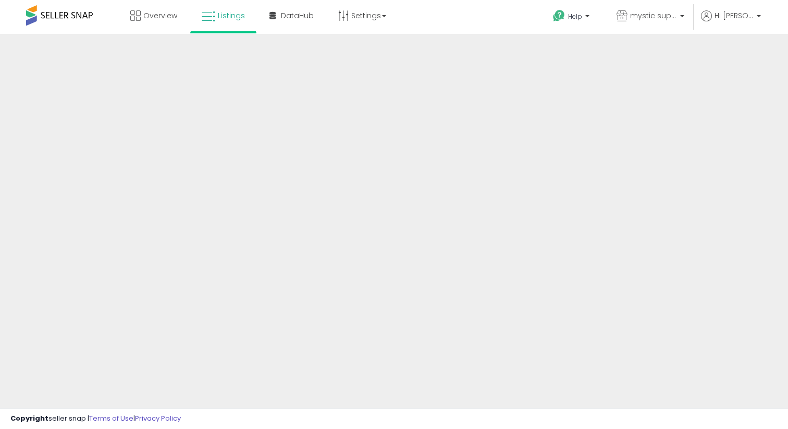  What do you see at coordinates (575, 16) in the screenshot?
I see `span: Help` at bounding box center [575, 16].